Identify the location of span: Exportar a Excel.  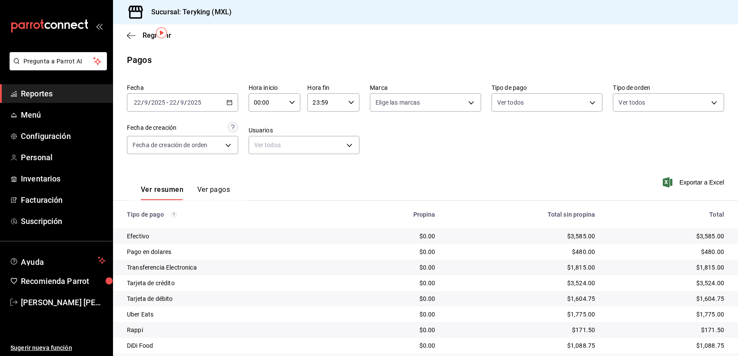
(694, 182).